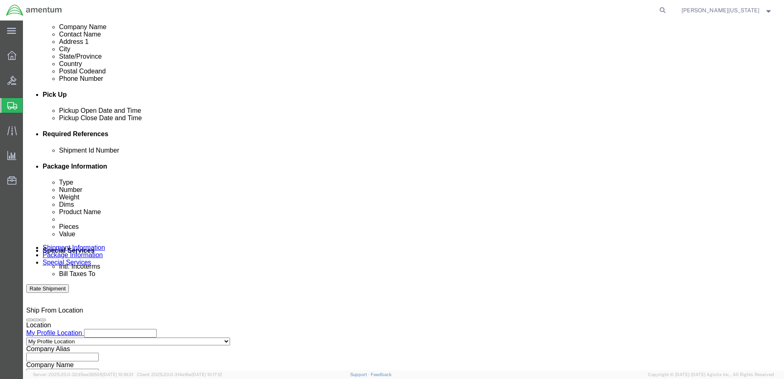 The height and width of the screenshot is (379, 784). I want to click on span: Andrew Washington, so click(720, 10).